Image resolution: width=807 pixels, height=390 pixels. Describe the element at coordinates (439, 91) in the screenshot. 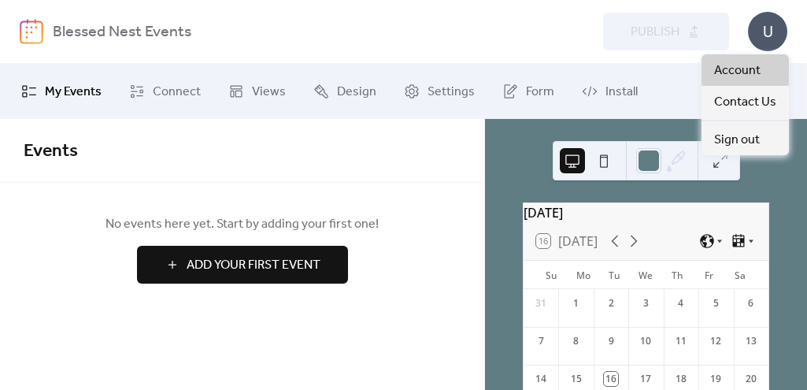

I see `a: Settings` at that location.